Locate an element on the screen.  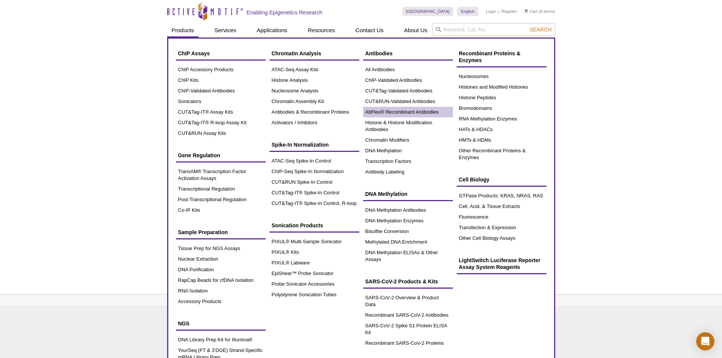
a: ATAC-Seq Assay Kits is located at coordinates (314, 70).